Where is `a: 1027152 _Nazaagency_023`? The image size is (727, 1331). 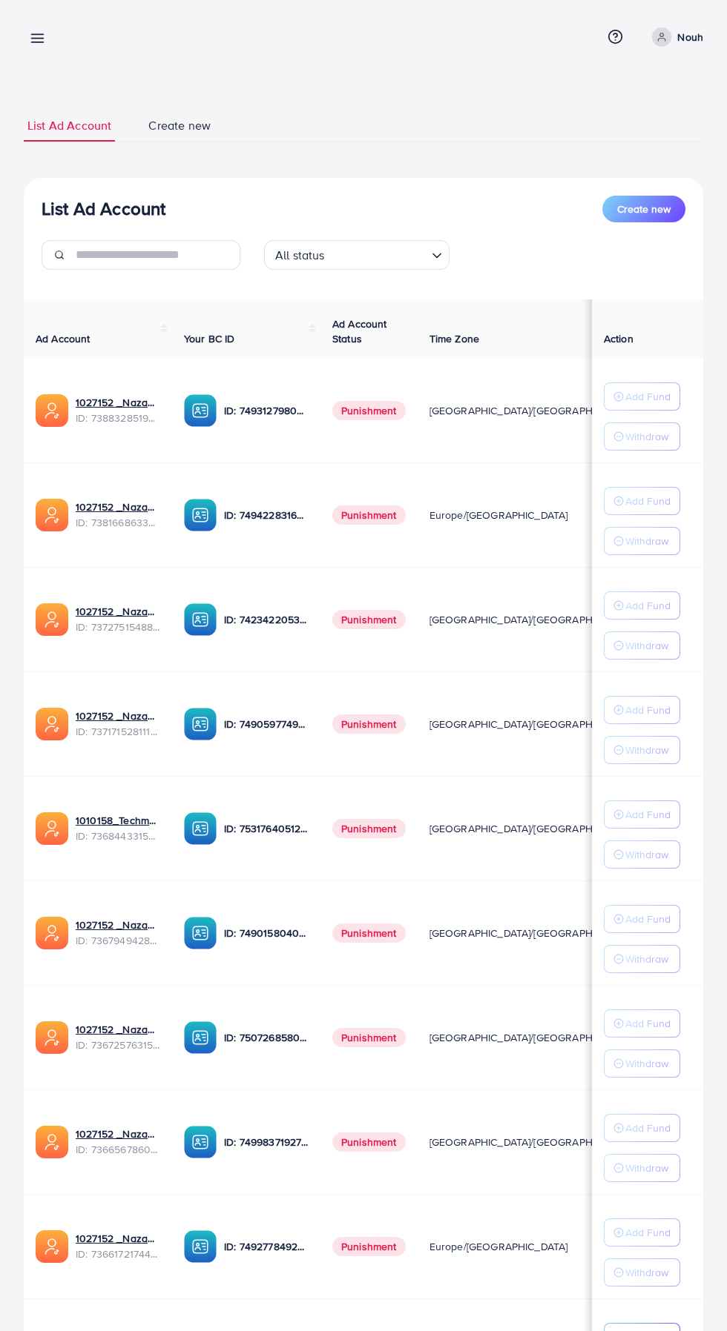
a: 1027152 _Nazaagency_023 is located at coordinates (118, 507).